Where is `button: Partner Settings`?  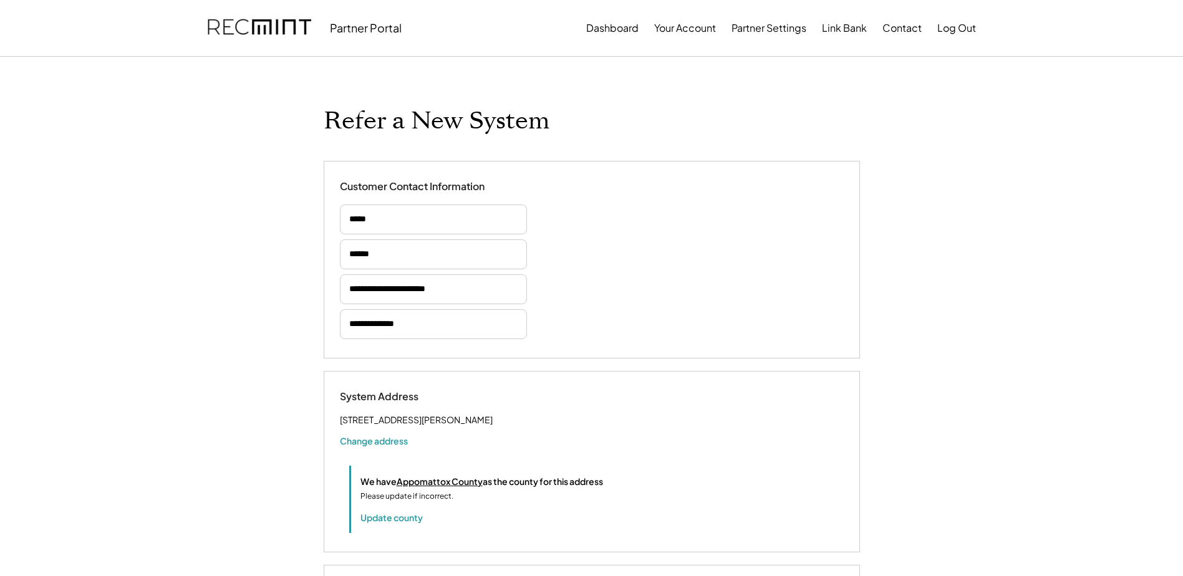 button: Partner Settings is located at coordinates (769, 28).